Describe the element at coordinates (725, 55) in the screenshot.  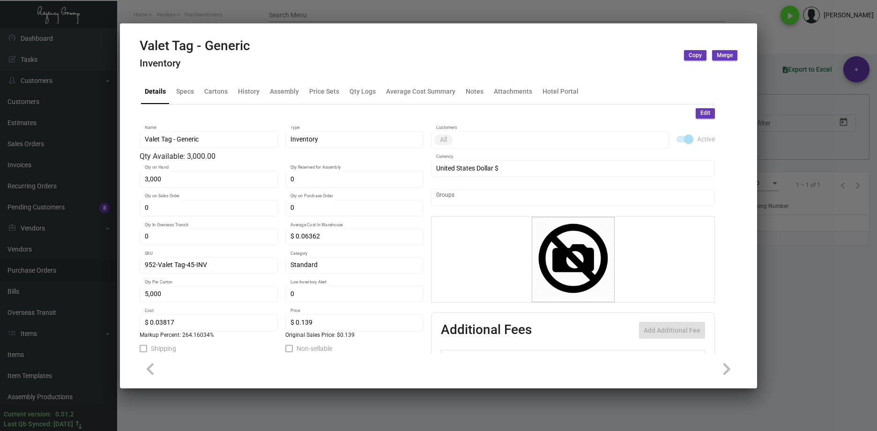
I see `button: Merge` at that location.